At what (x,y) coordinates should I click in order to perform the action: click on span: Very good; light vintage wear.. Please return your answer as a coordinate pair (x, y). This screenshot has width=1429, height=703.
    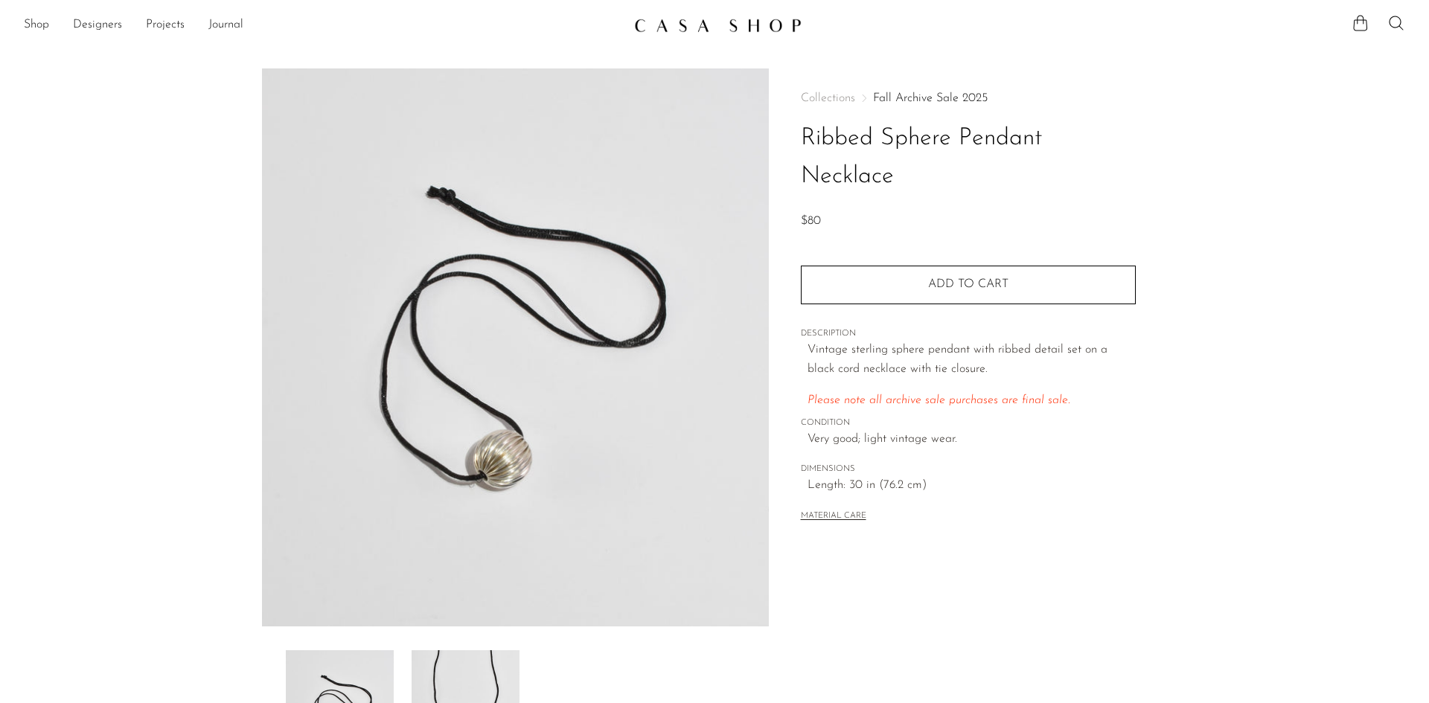
    Looking at the image, I should click on (971, 440).